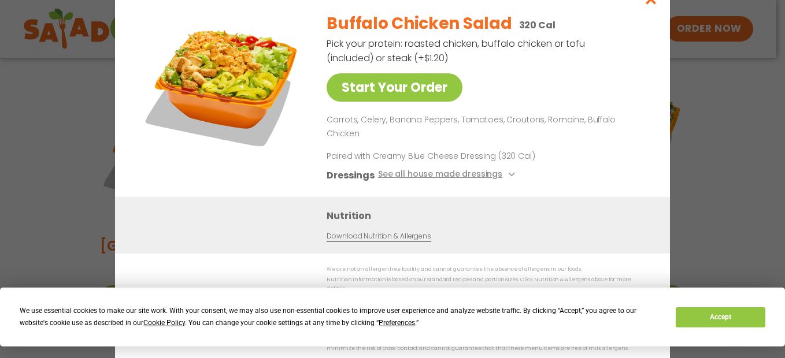  Describe the element at coordinates (448, 175) in the screenshot. I see `button: See all house made dressings` at that location.